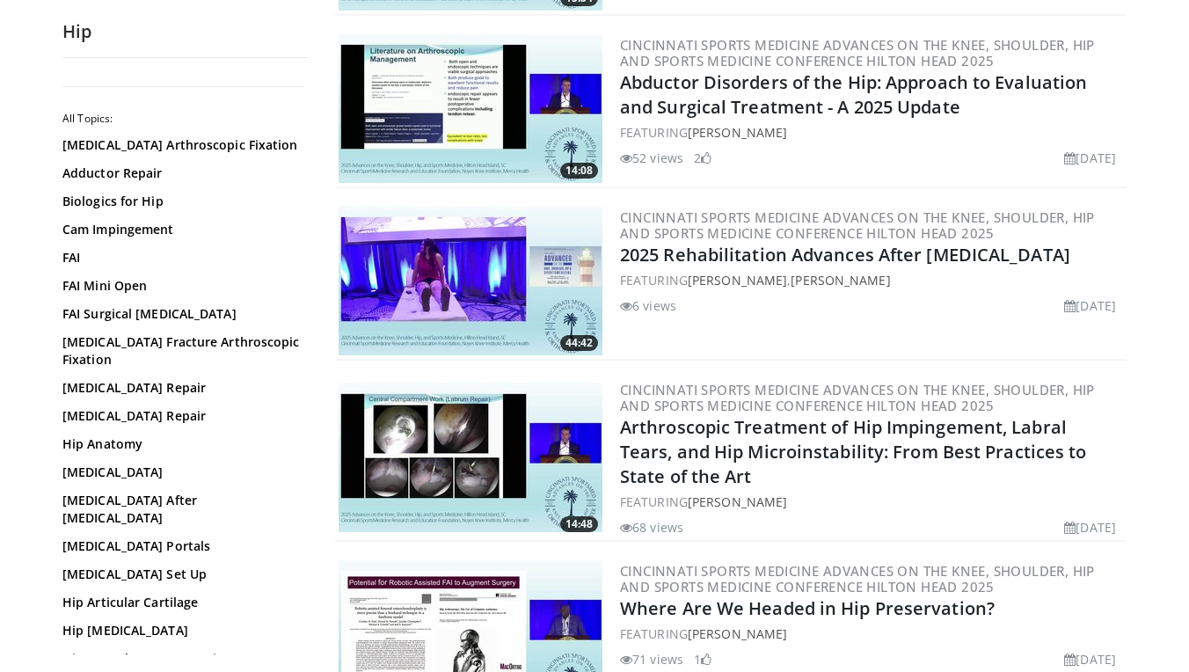 Image resolution: width=1189 pixels, height=672 pixels. Describe the element at coordinates (648, 305) in the screenshot. I see `li: 6 views` at that location.